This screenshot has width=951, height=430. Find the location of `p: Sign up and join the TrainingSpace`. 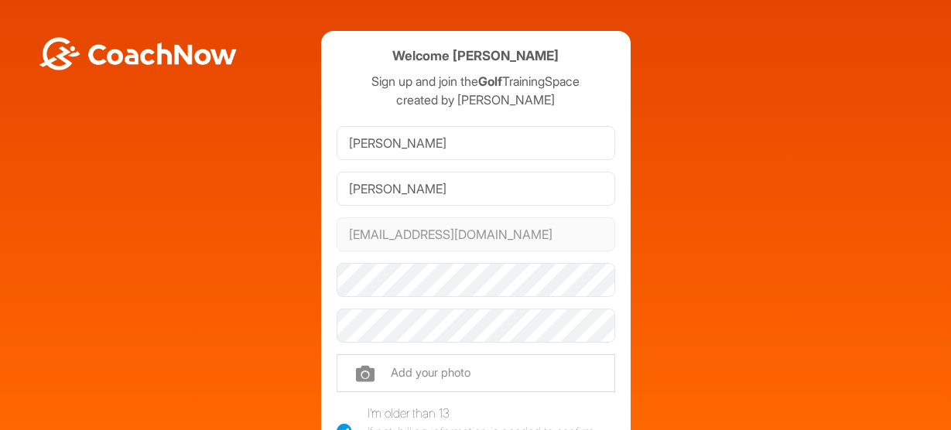

p: Sign up and join the TrainingSpace is located at coordinates (476, 81).